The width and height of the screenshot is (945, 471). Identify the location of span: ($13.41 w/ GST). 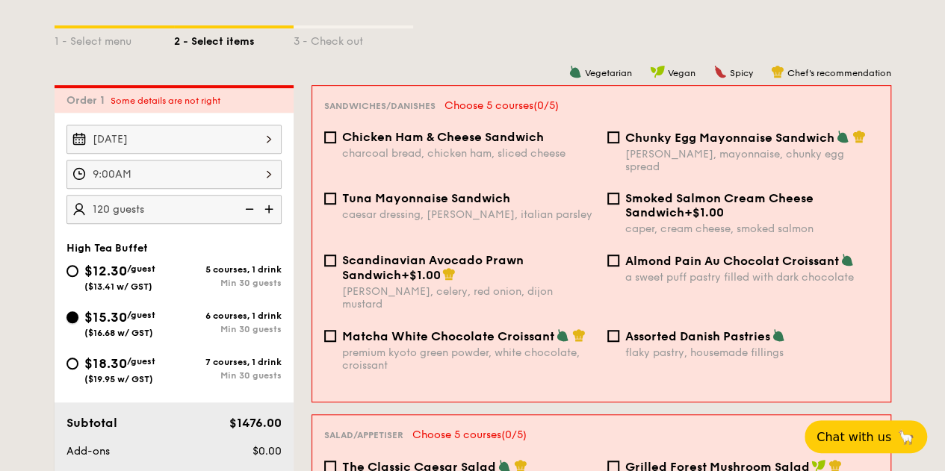
(118, 287).